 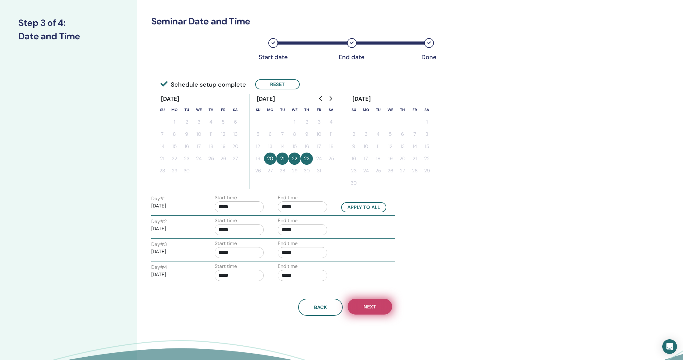 I want to click on span: Back, so click(x=320, y=307).